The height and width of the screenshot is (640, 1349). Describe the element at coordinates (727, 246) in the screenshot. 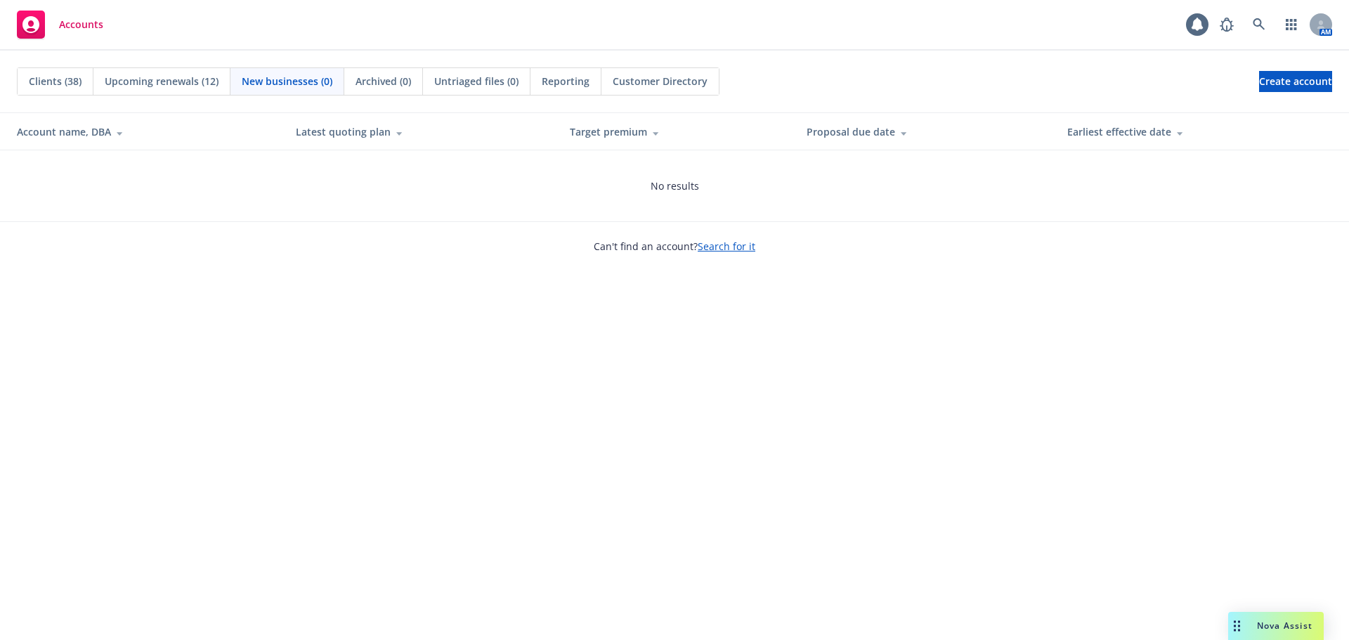

I see `a: Search for it` at that location.